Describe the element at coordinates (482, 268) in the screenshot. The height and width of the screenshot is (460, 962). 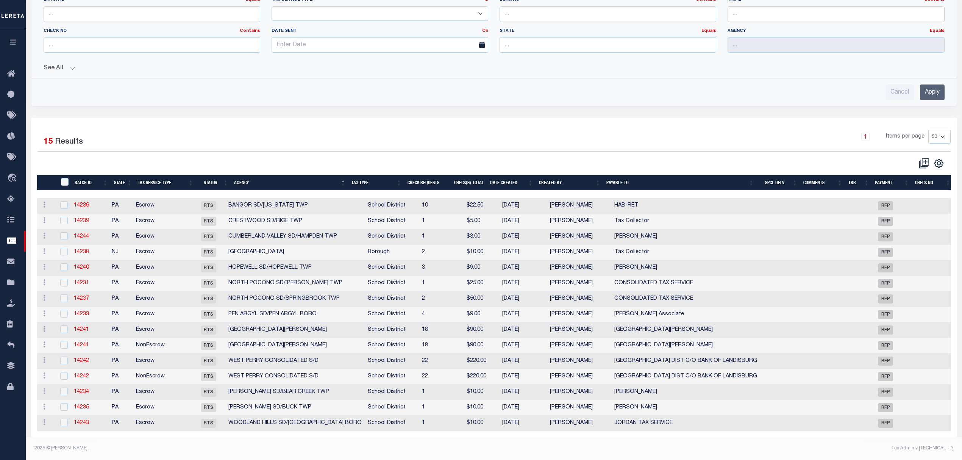
I see `td: $9.00` at that location.